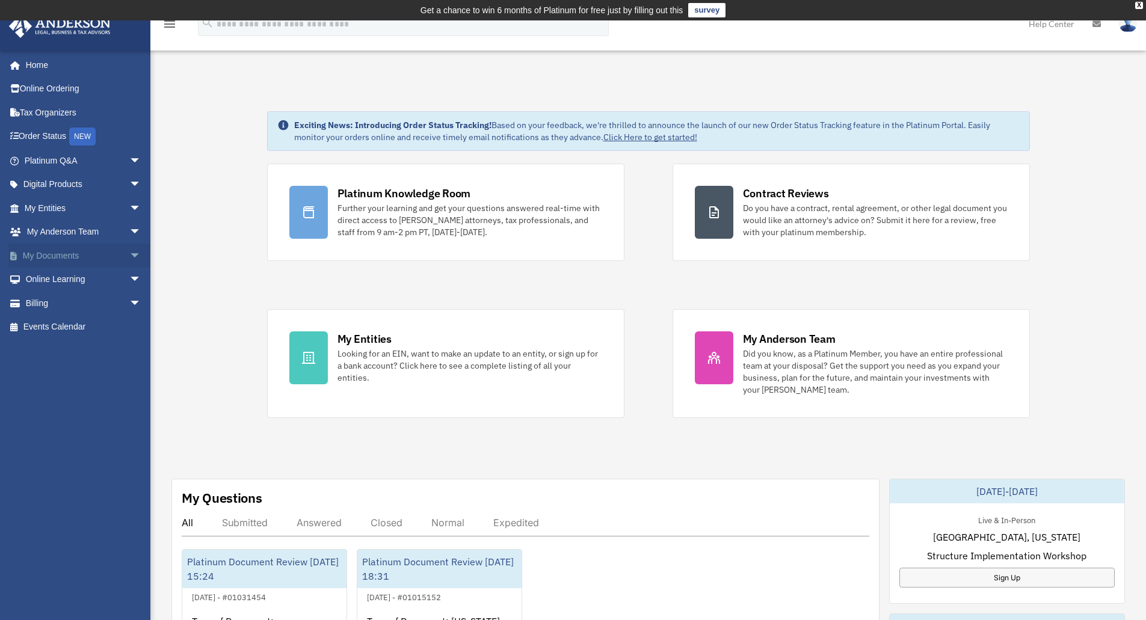 The width and height of the screenshot is (1146, 620). I want to click on div: Live & In-Person, so click(1007, 519).